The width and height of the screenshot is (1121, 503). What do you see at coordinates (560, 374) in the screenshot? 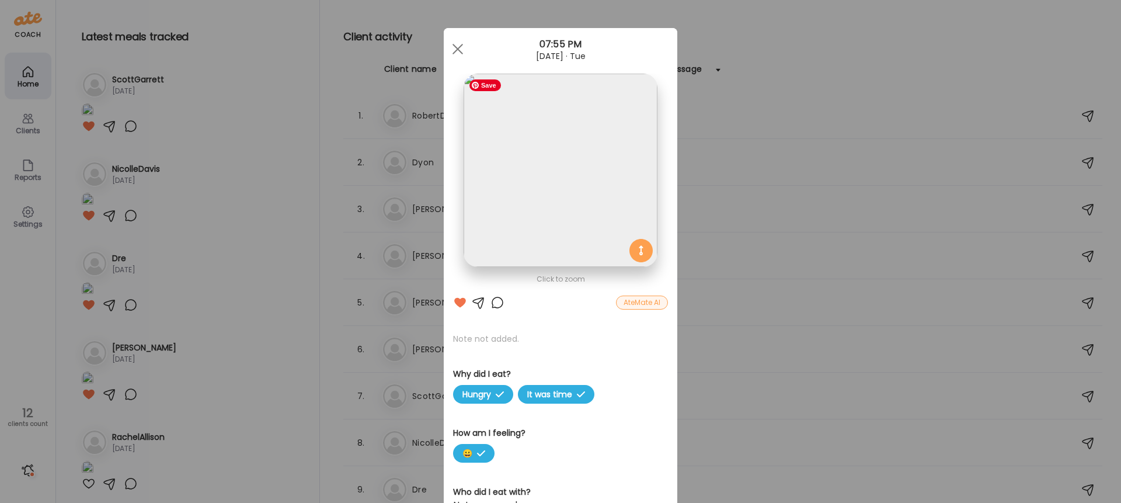
I see `h3: Why did I eat?` at bounding box center [560, 374].